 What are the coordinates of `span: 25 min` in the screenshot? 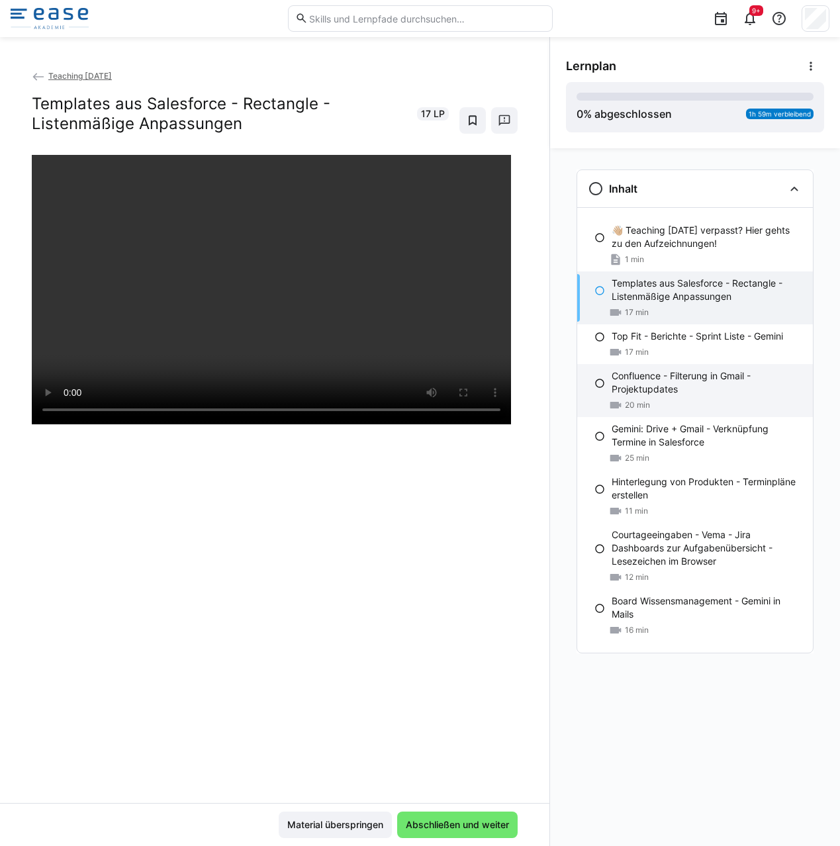 It's located at (636, 458).